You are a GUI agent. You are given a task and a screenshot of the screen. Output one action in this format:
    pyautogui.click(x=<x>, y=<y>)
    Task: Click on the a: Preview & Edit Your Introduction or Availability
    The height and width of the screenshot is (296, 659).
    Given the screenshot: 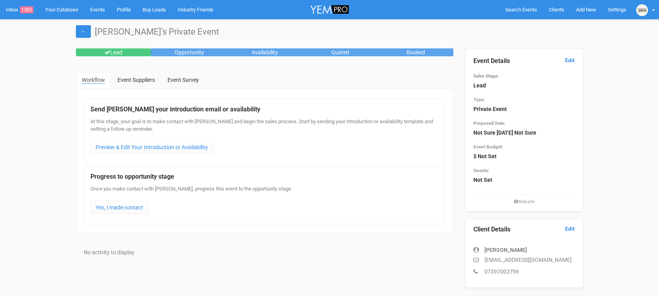 What is the action you would take?
    pyautogui.click(x=152, y=147)
    